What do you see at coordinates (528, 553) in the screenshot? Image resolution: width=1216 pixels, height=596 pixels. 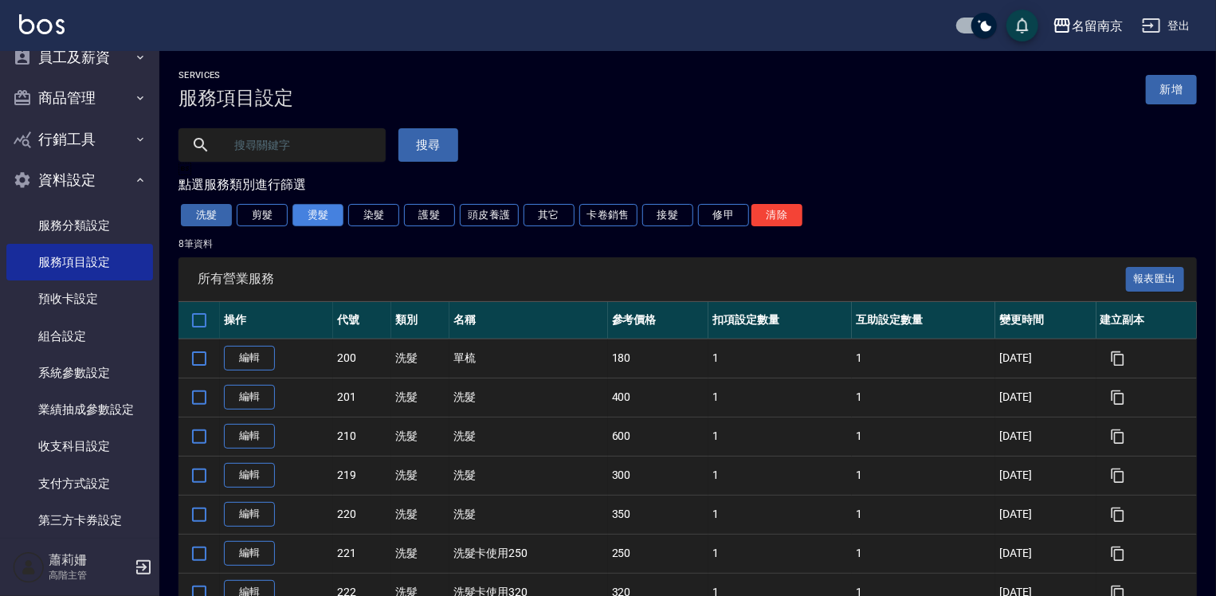 I see `td: 洗髮卡使用250` at bounding box center [528, 553].